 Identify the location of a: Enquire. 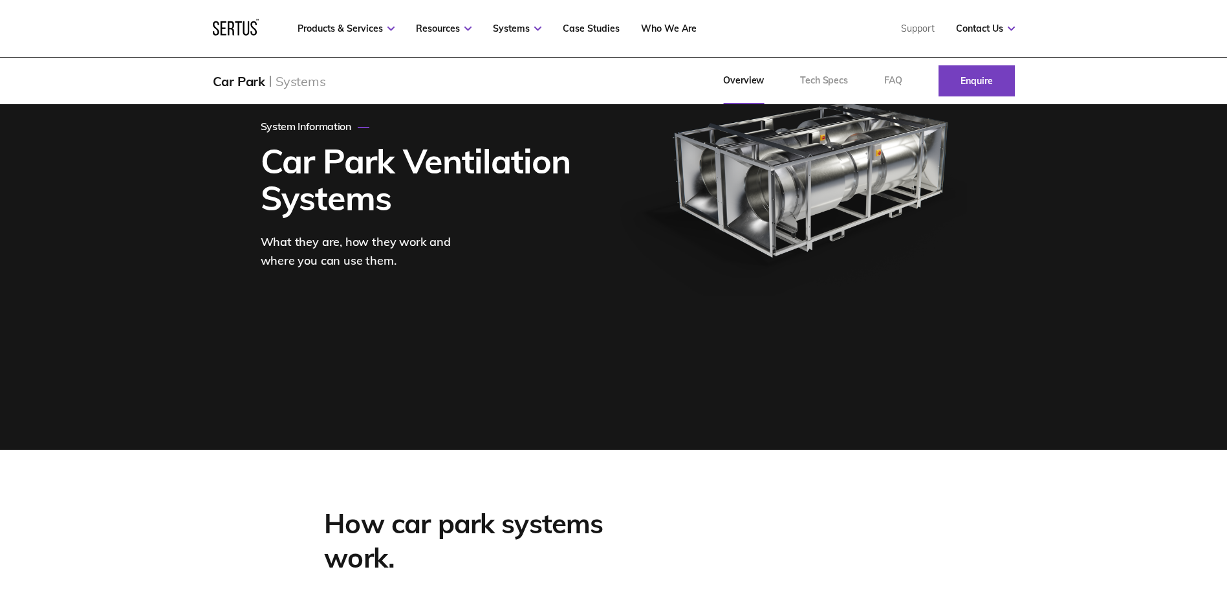
(977, 81).